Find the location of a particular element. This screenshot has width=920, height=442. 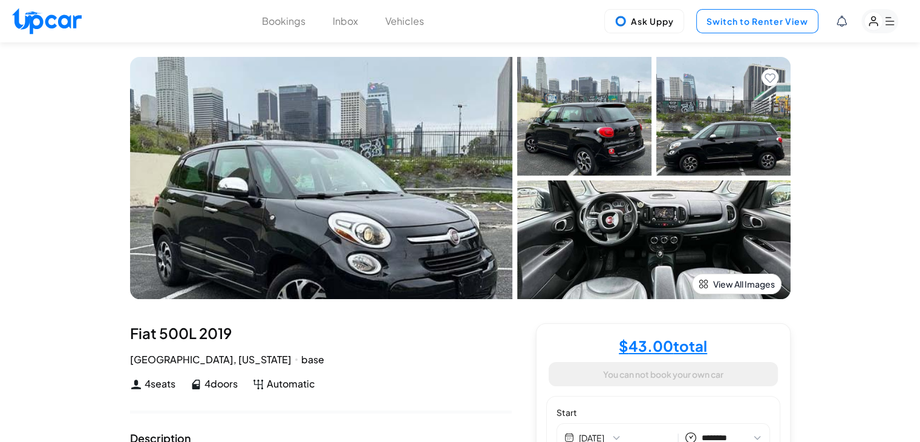

button: View All Images is located at coordinates (737, 284).